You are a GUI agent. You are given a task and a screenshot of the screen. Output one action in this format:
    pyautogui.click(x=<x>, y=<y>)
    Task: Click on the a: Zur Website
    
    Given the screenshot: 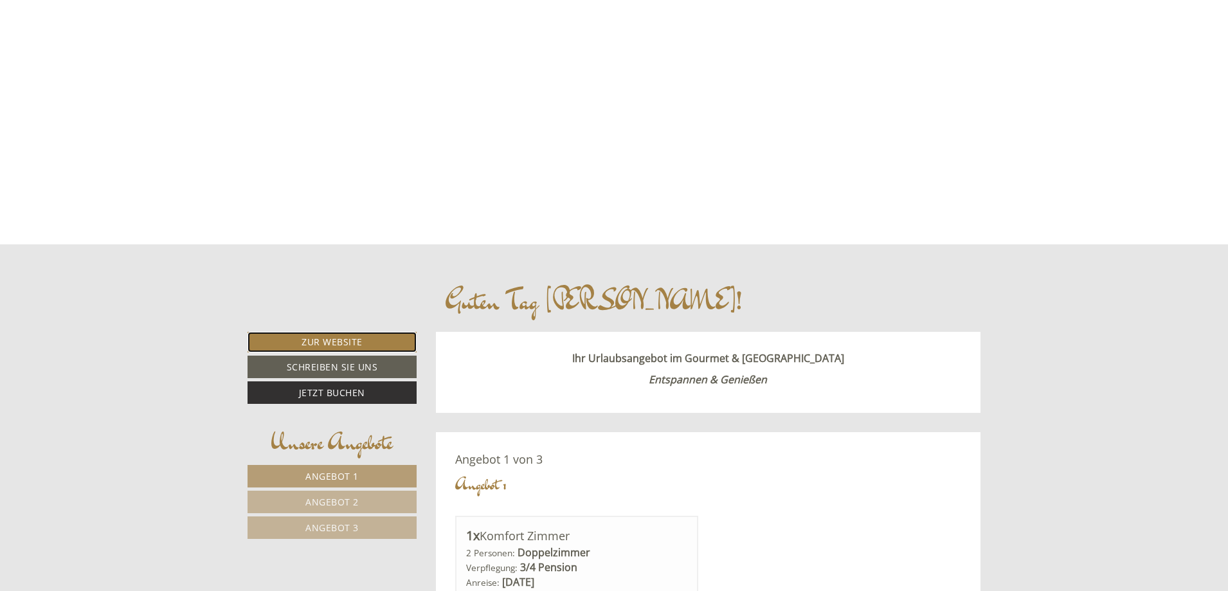 What is the action you would take?
    pyautogui.click(x=332, y=342)
    